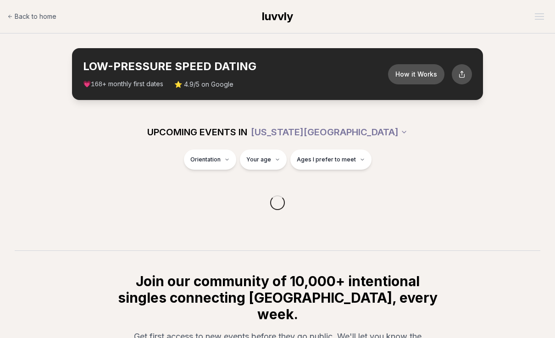 The image size is (555, 338). Describe the element at coordinates (263, 160) in the screenshot. I see `button: Your age` at that location.